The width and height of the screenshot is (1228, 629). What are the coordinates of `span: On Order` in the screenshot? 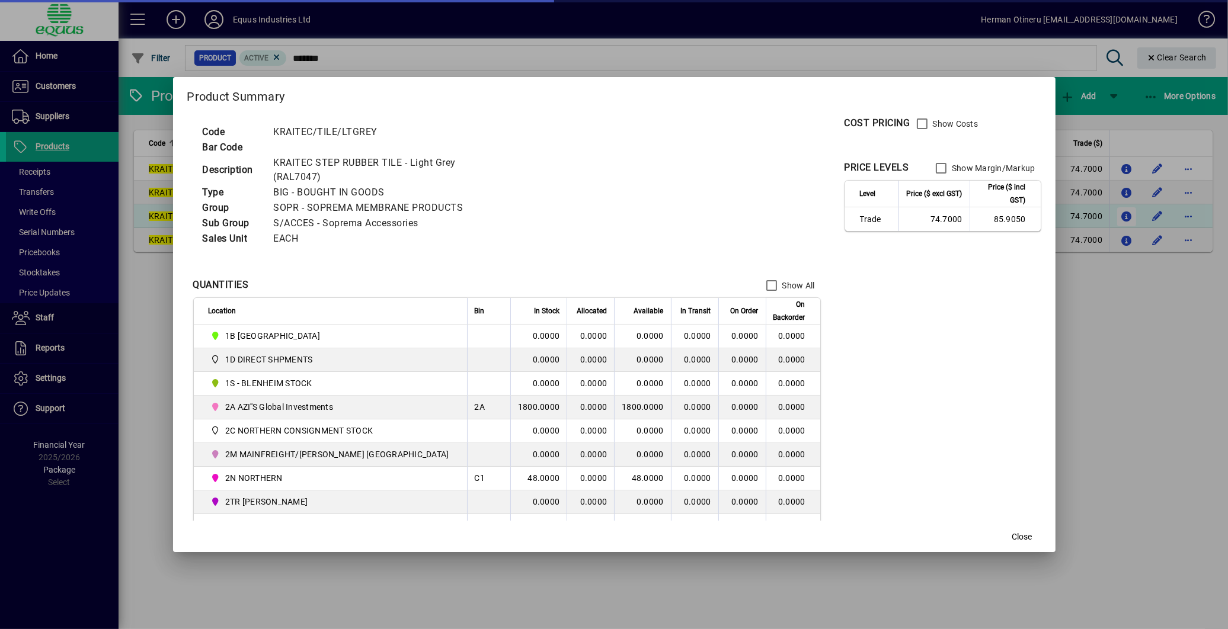 It's located at (744, 311).